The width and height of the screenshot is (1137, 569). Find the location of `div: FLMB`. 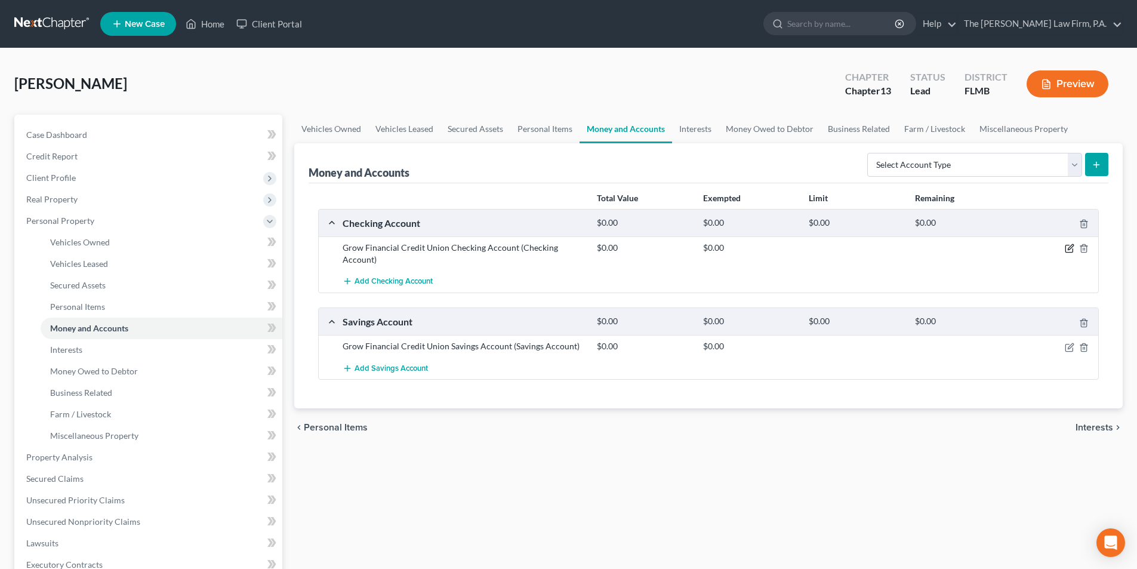

div: FLMB is located at coordinates (986, 91).